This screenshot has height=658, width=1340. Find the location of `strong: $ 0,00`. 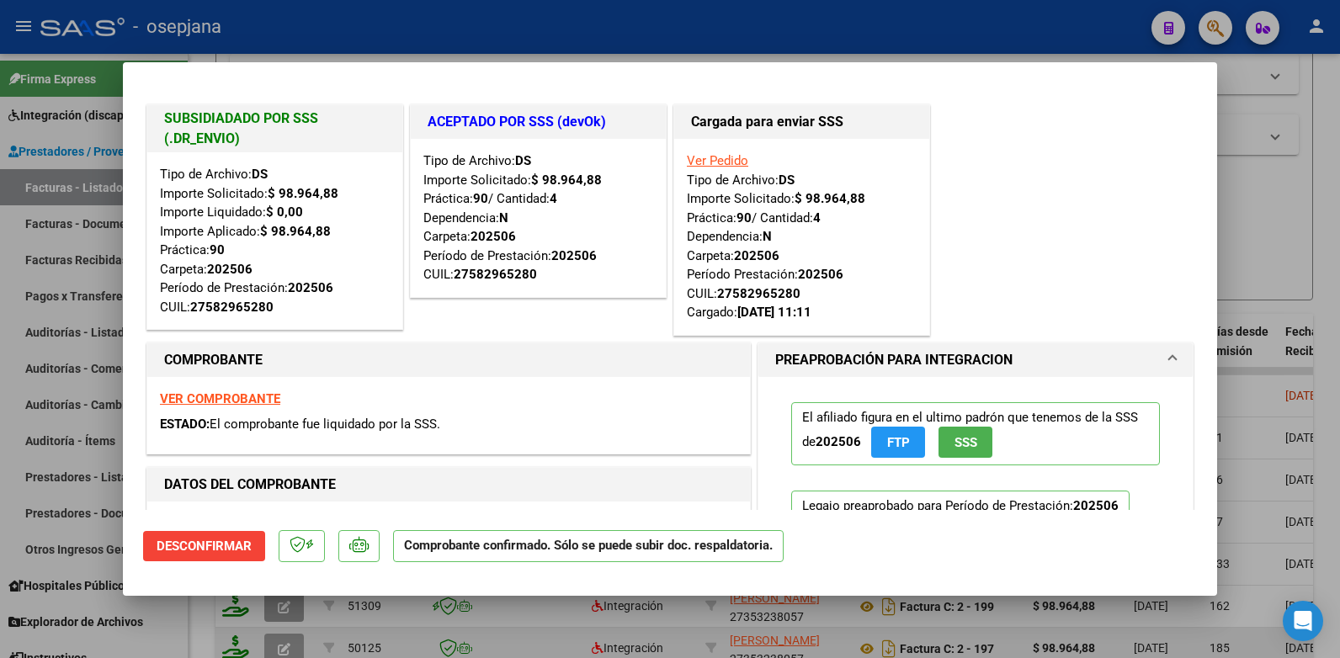

strong: $ 0,00 is located at coordinates (284, 212).